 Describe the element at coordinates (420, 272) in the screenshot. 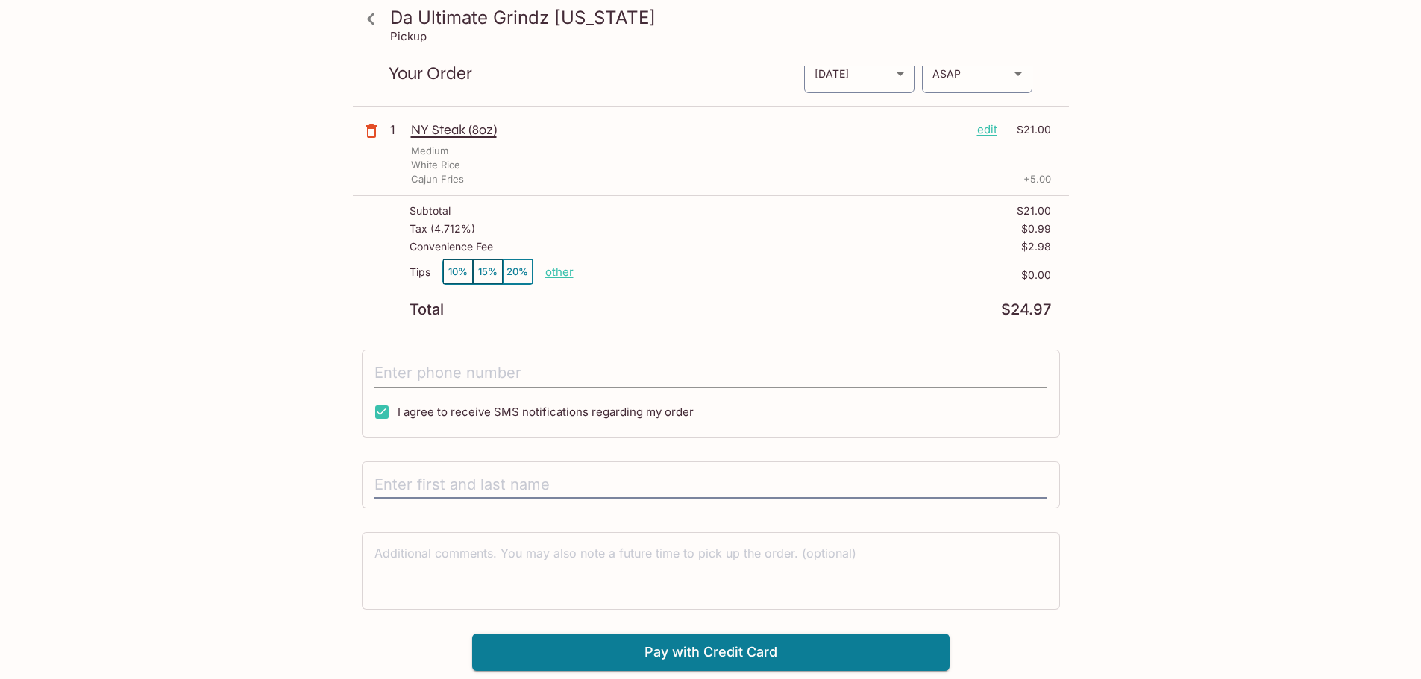

I see `p: Tips` at that location.